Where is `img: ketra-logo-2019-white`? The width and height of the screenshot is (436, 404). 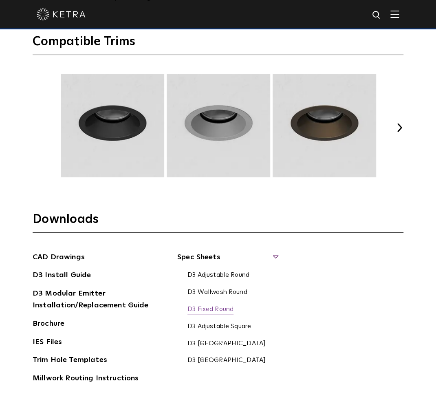
img: ketra-logo-2019-white is located at coordinates (61, 14).